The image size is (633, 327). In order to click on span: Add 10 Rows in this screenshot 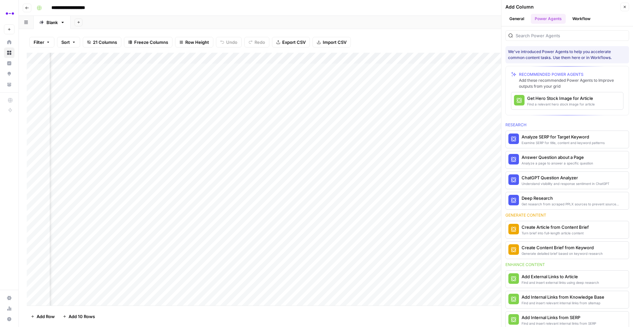, I will do `click(82, 316)`.